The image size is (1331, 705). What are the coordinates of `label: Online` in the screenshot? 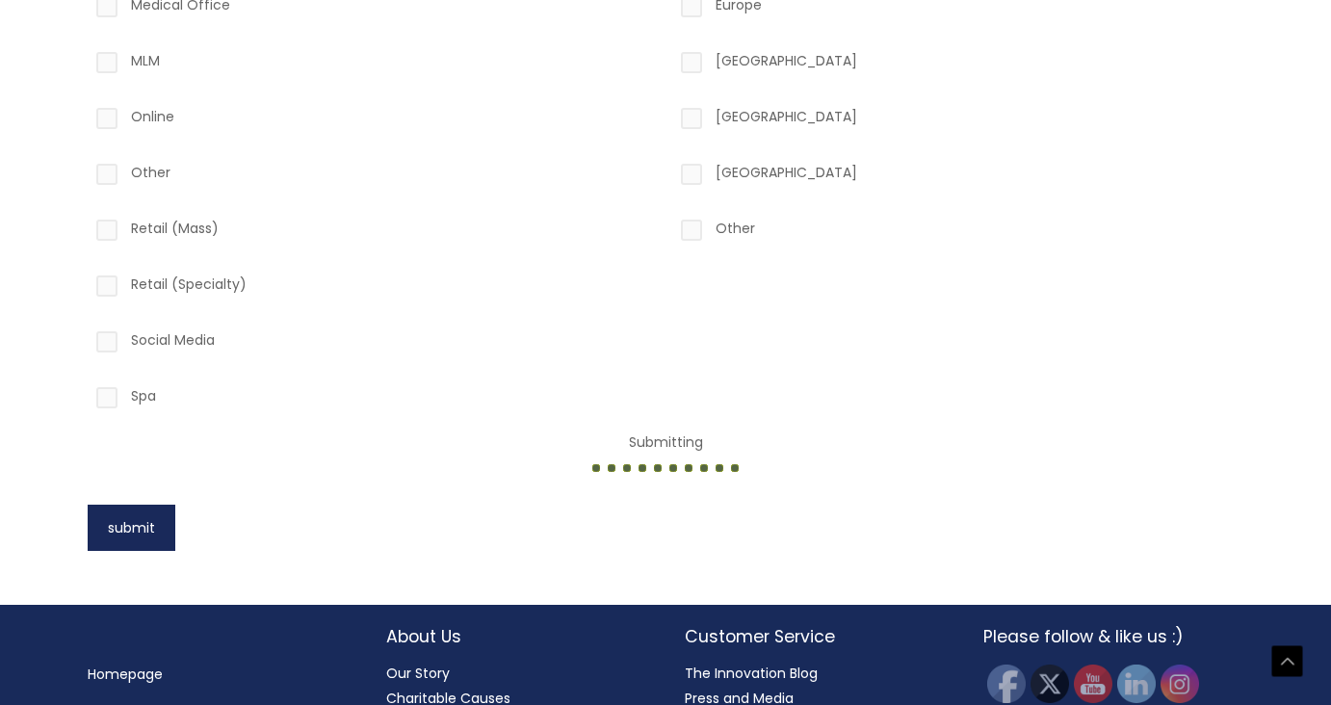 It's located at (373, 120).